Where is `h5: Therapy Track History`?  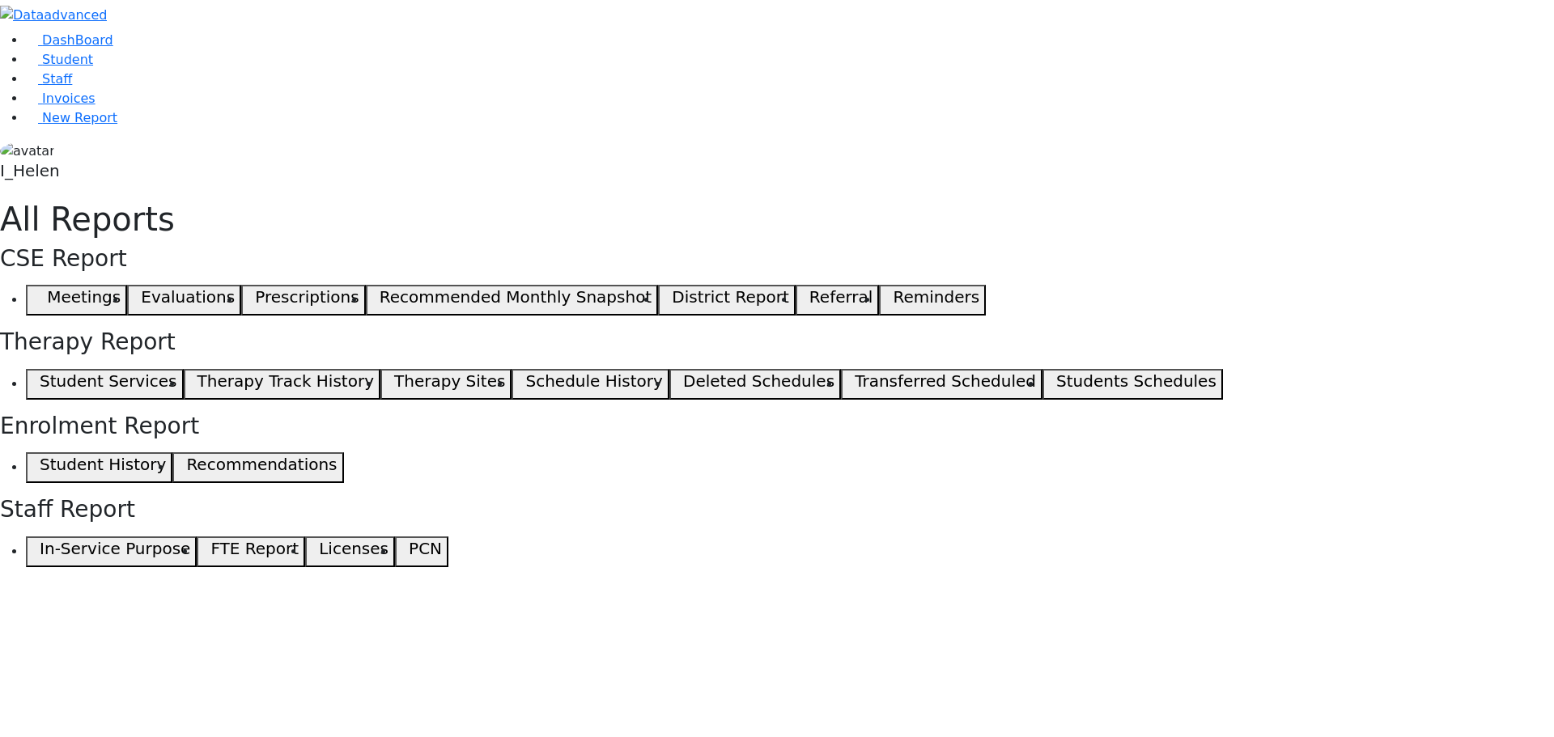 h5: Therapy Track History is located at coordinates (286, 381).